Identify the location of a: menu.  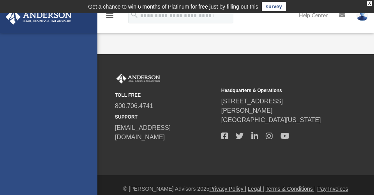
(110, 18).